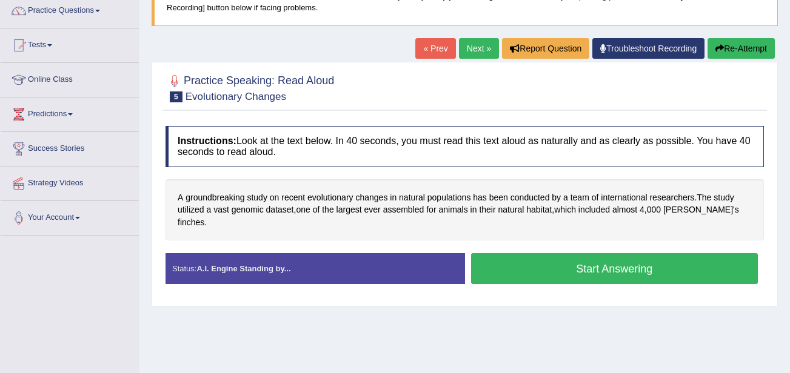 Image resolution: width=790 pixels, height=373 pixels. What do you see at coordinates (70, 182) in the screenshot?
I see `a: Strategy Videos` at bounding box center [70, 182].